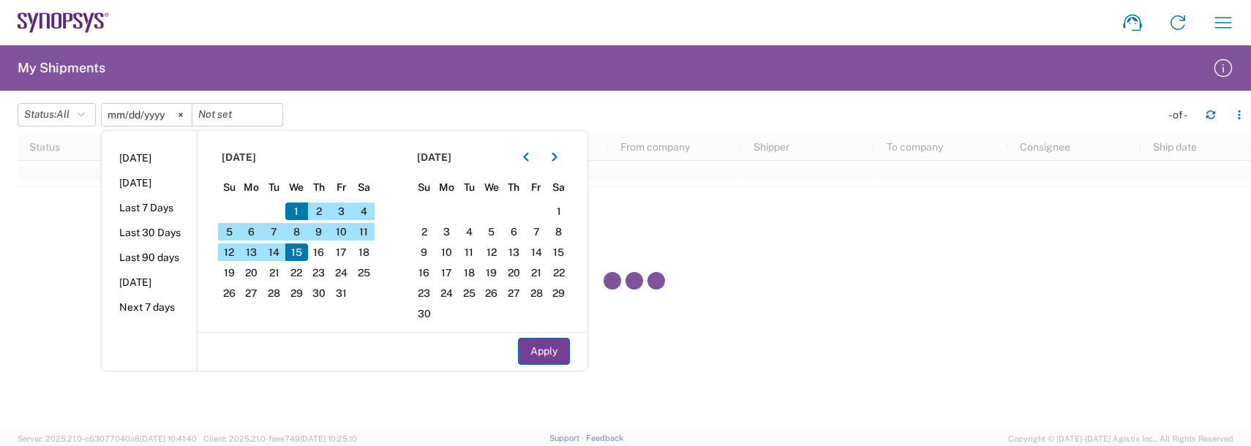 The height and width of the screenshot is (446, 1251). Describe the element at coordinates (543, 351) in the screenshot. I see `button: Apply` at that location.